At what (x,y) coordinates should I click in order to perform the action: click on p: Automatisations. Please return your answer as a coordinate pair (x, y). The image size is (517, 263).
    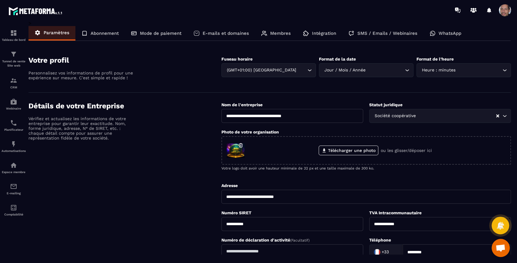
    Looking at the image, I should click on (14, 151).